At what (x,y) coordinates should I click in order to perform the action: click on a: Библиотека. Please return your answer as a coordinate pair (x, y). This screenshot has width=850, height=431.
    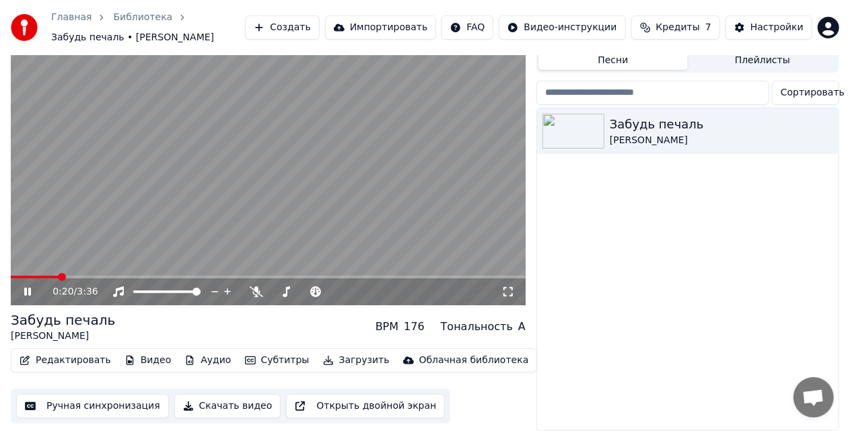
    Looking at the image, I should click on (143, 17).